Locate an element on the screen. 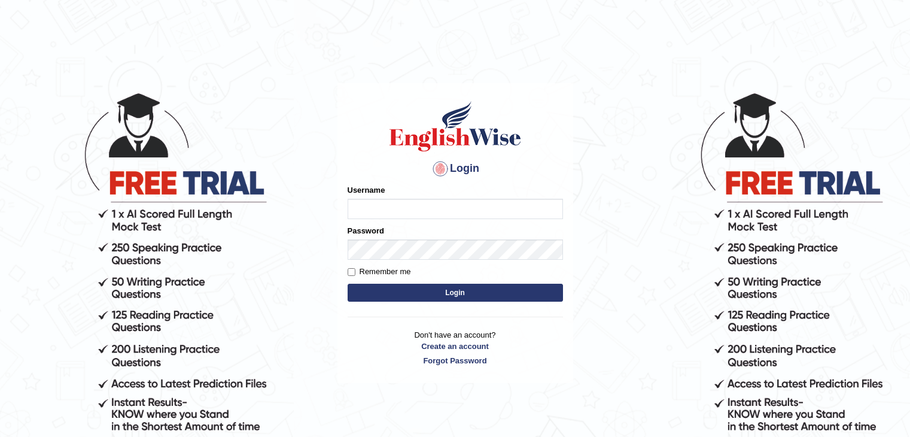  label: Remember me is located at coordinates (379, 272).